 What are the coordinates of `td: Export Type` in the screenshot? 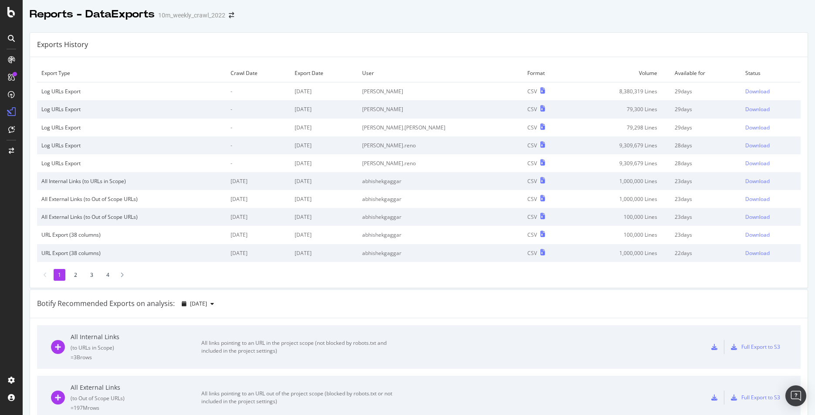 It's located at (132, 73).